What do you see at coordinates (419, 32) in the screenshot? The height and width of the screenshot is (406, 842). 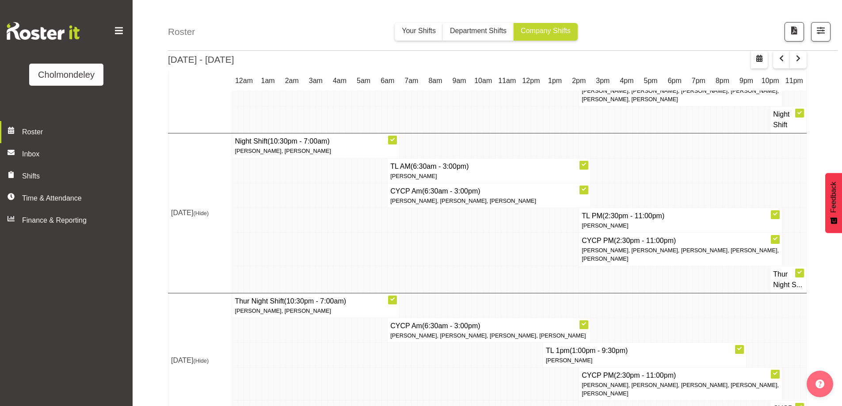 I see `button: Your Shifts` at bounding box center [419, 32].